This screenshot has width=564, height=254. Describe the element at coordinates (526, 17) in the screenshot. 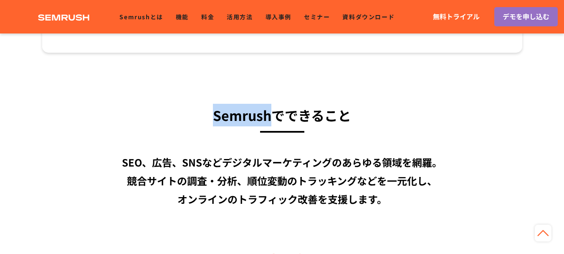

I see `span: デモを申し込む` at that location.